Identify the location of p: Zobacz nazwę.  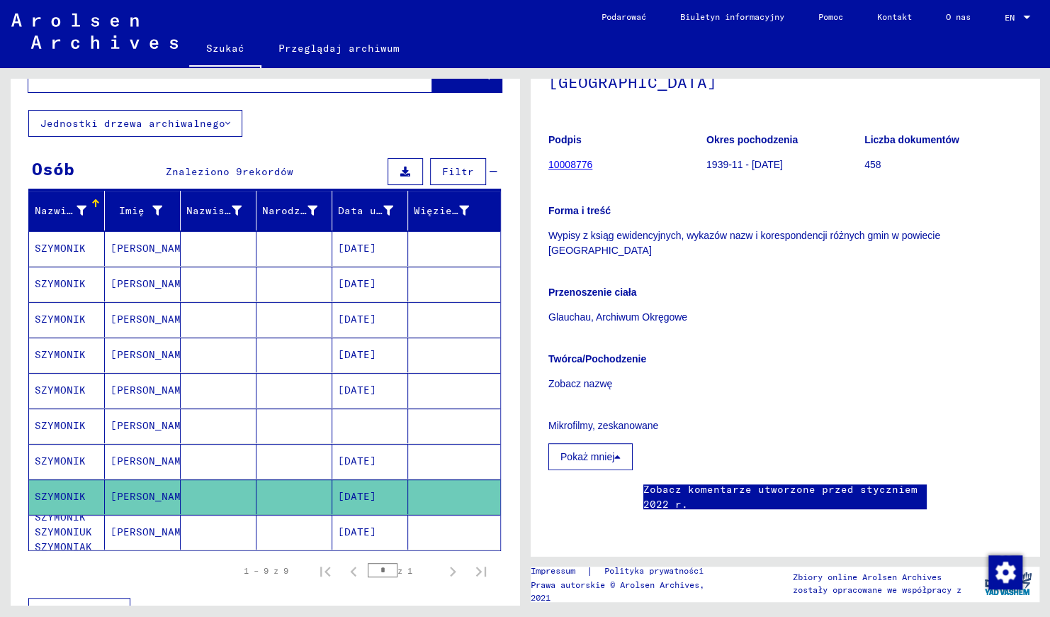
(785, 383).